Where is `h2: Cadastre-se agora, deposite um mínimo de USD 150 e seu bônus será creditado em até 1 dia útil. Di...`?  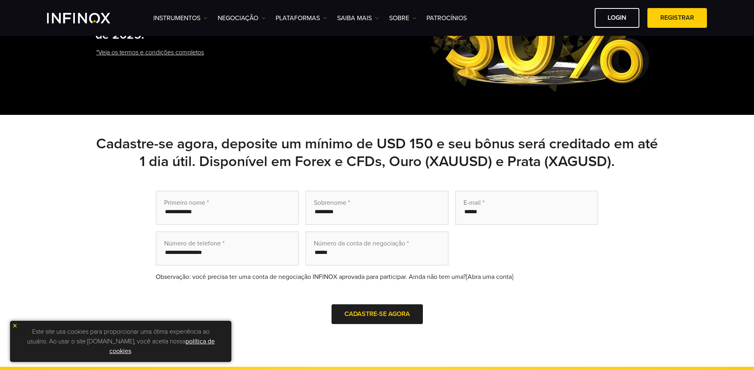
h2: Cadastre-se agora, deposite um mínimo de USD 150 e seu bônus será creditado em até 1 dia útil. Di... is located at coordinates (377, 153).